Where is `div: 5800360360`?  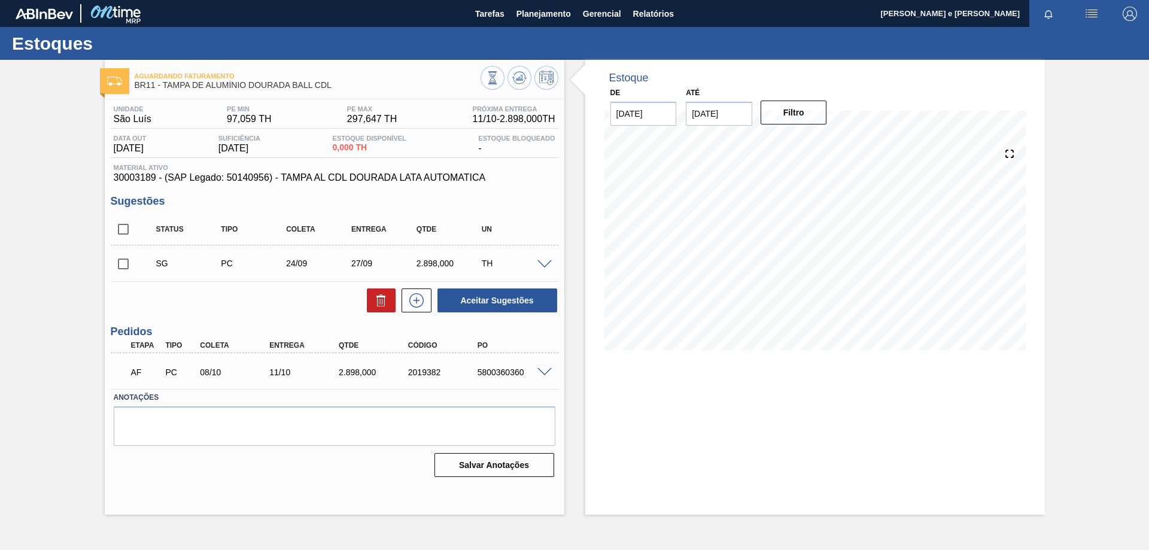 div: 5800360360 is located at coordinates (514, 372).